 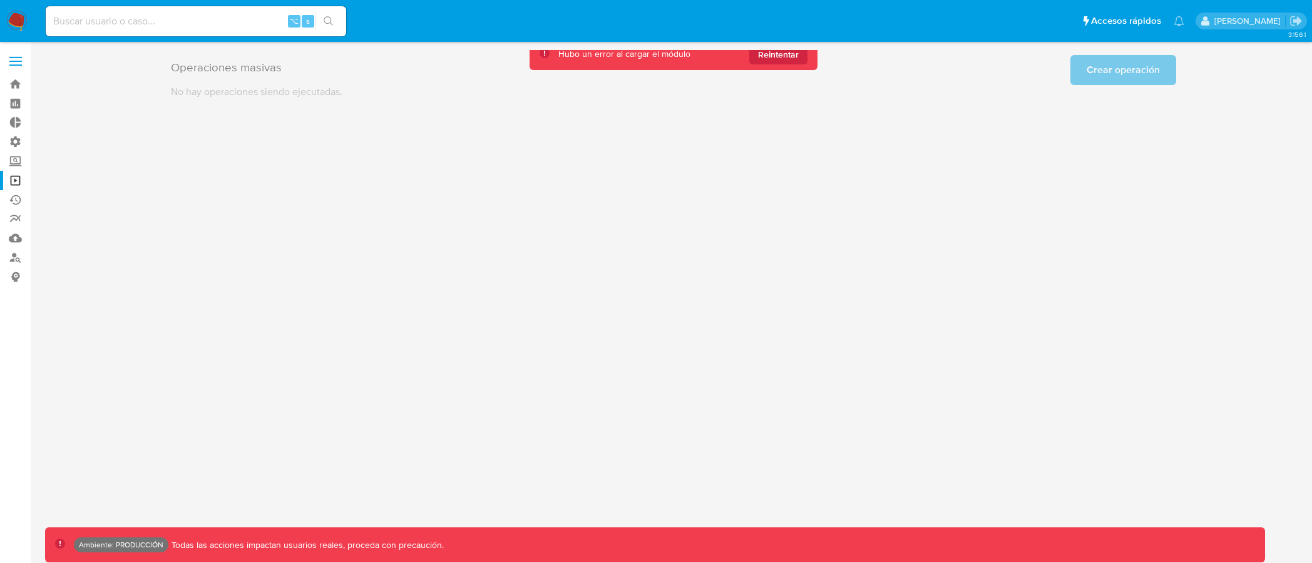 What do you see at coordinates (121, 545) in the screenshot?
I see `p: Ambiente: PRODUCCIÓN` at bounding box center [121, 545].